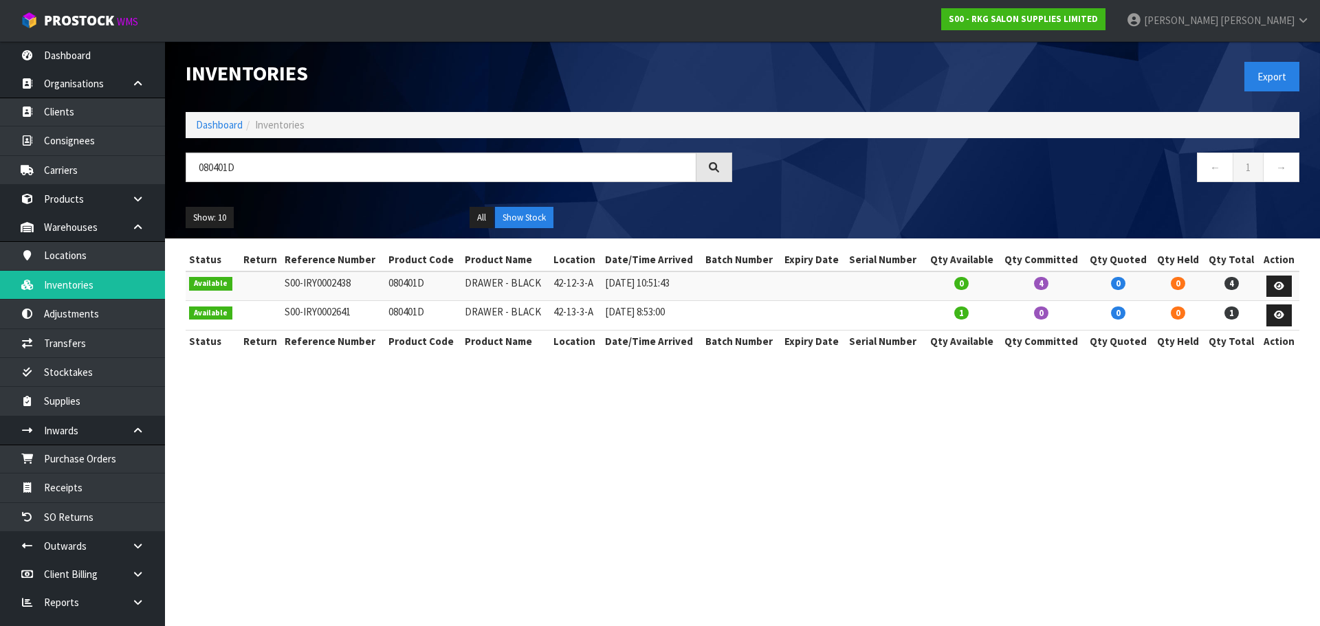 The height and width of the screenshot is (626, 1320). I want to click on td: 42-13-3-A, so click(575, 316).